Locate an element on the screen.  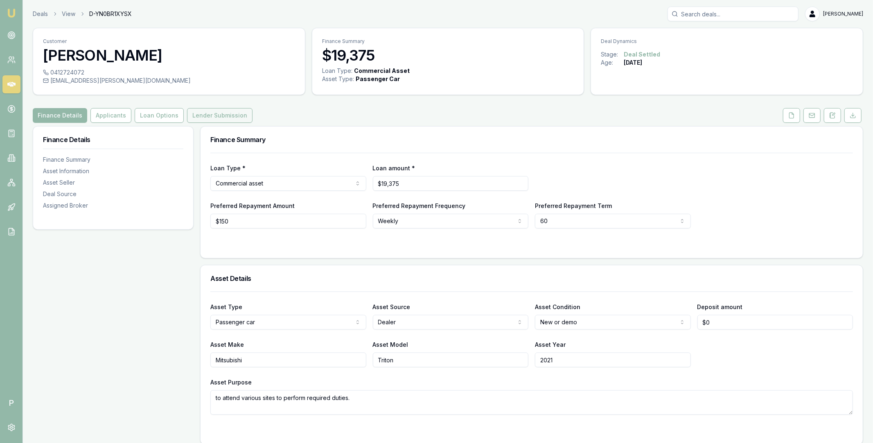
div: Loan Type: is located at coordinates (337, 71).